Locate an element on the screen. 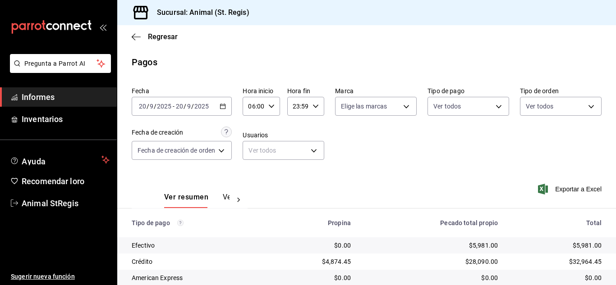 Image resolution: width=616 pixels, height=285 pixels. font: Inventarios is located at coordinates (42, 119).